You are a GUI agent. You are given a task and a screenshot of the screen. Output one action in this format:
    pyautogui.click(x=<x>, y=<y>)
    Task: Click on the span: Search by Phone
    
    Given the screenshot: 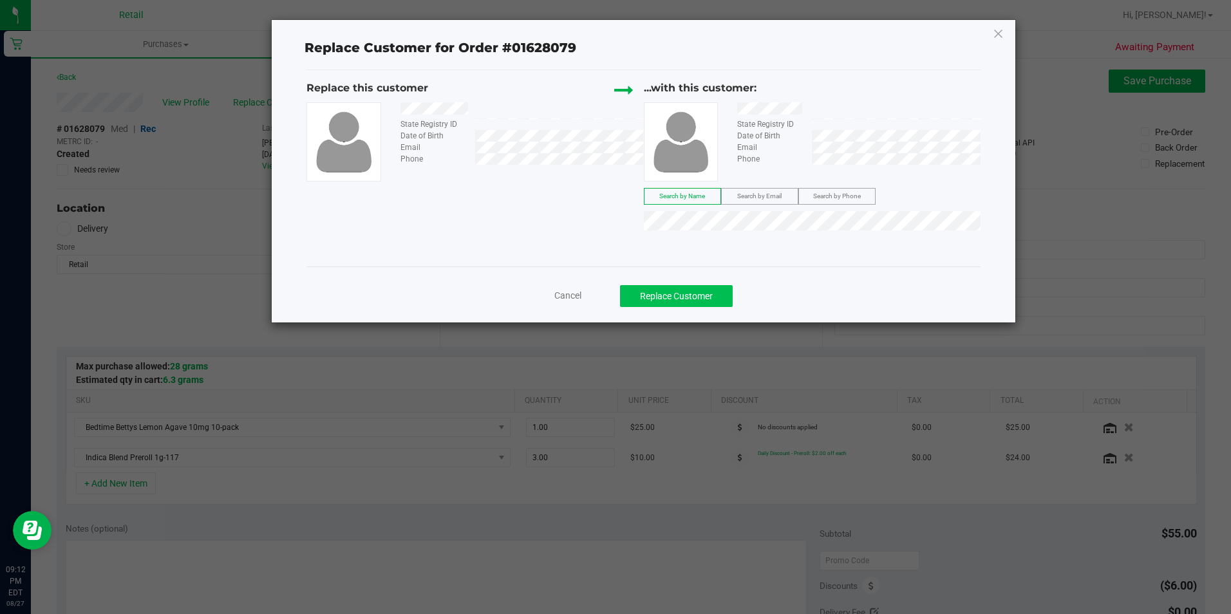 What is the action you would take?
    pyautogui.click(x=837, y=196)
    